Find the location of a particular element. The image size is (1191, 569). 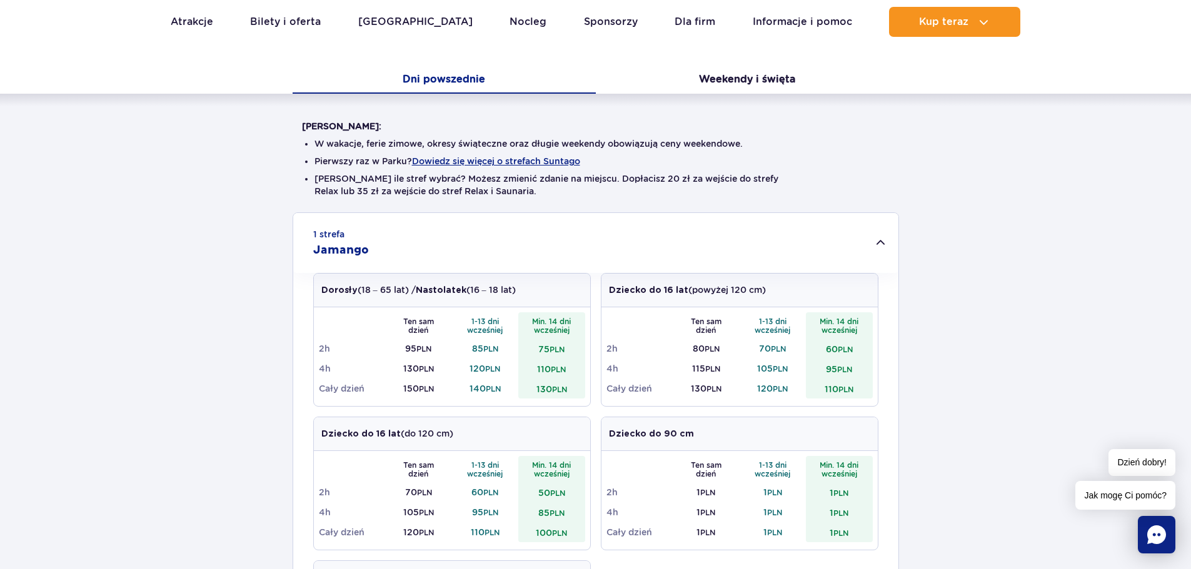

h2: Jamango is located at coordinates (341, 251).